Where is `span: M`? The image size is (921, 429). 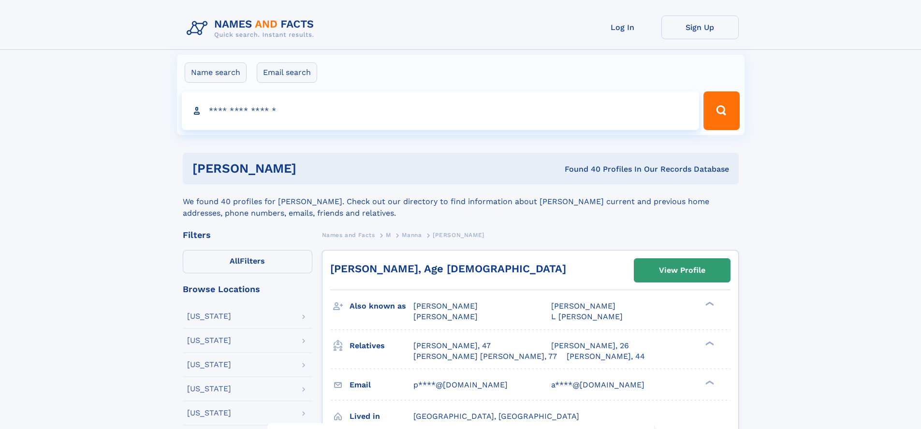
span: M is located at coordinates (388, 235).